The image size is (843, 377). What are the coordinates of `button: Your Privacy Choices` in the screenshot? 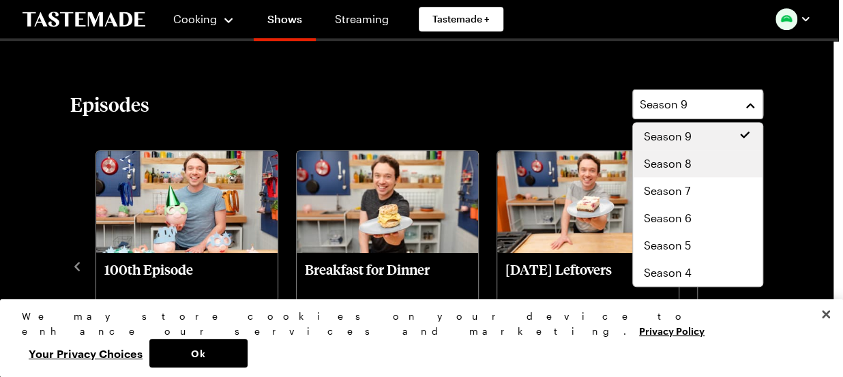 It's located at (85, 353).